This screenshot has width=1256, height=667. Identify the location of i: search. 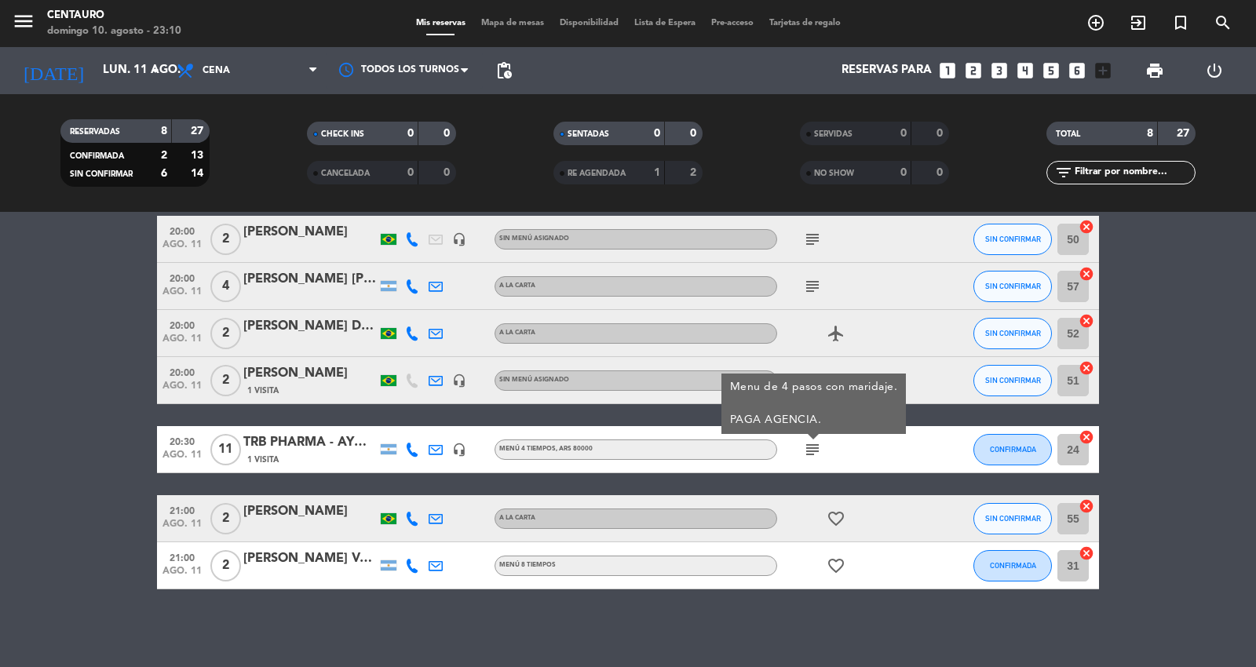
(1223, 23).